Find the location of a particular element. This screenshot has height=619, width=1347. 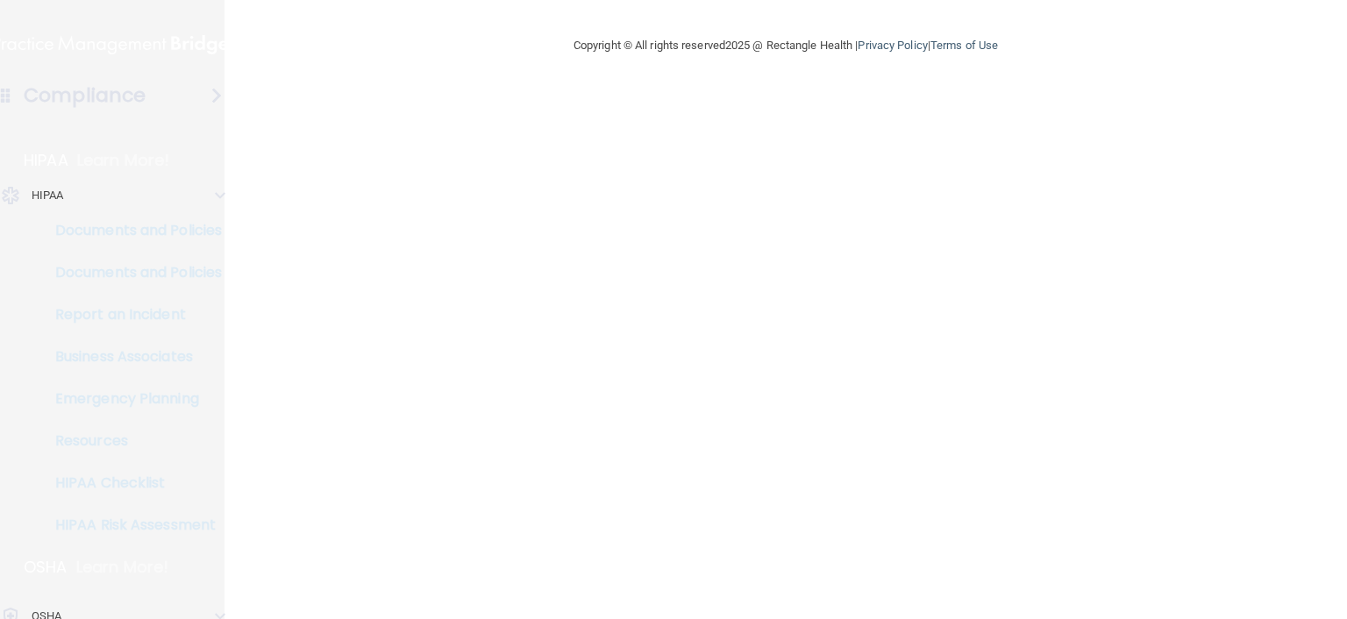

div: Copyright © All rights reserved 2025 @ Rectangle Health | | is located at coordinates (786, 46).